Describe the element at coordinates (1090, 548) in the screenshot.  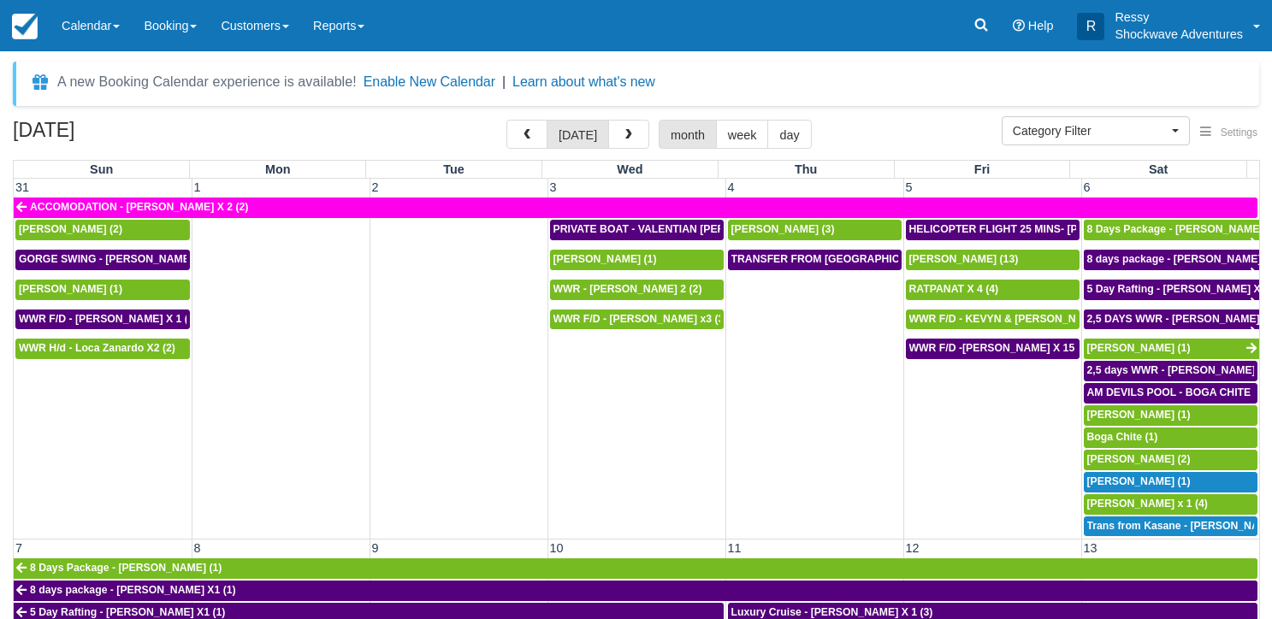
I see `span: 13` at that location.